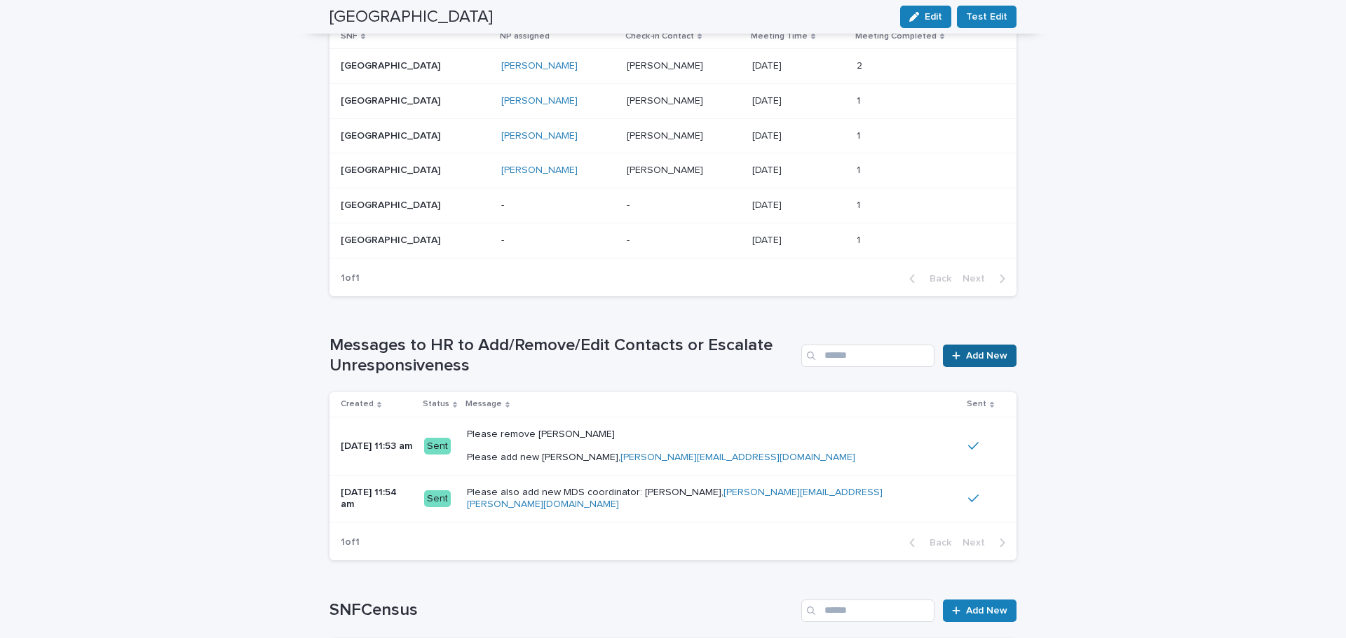 This screenshot has width=1346, height=638. What do you see at coordinates (659, 36) in the screenshot?
I see `p: Check-in Contact` at bounding box center [659, 36].